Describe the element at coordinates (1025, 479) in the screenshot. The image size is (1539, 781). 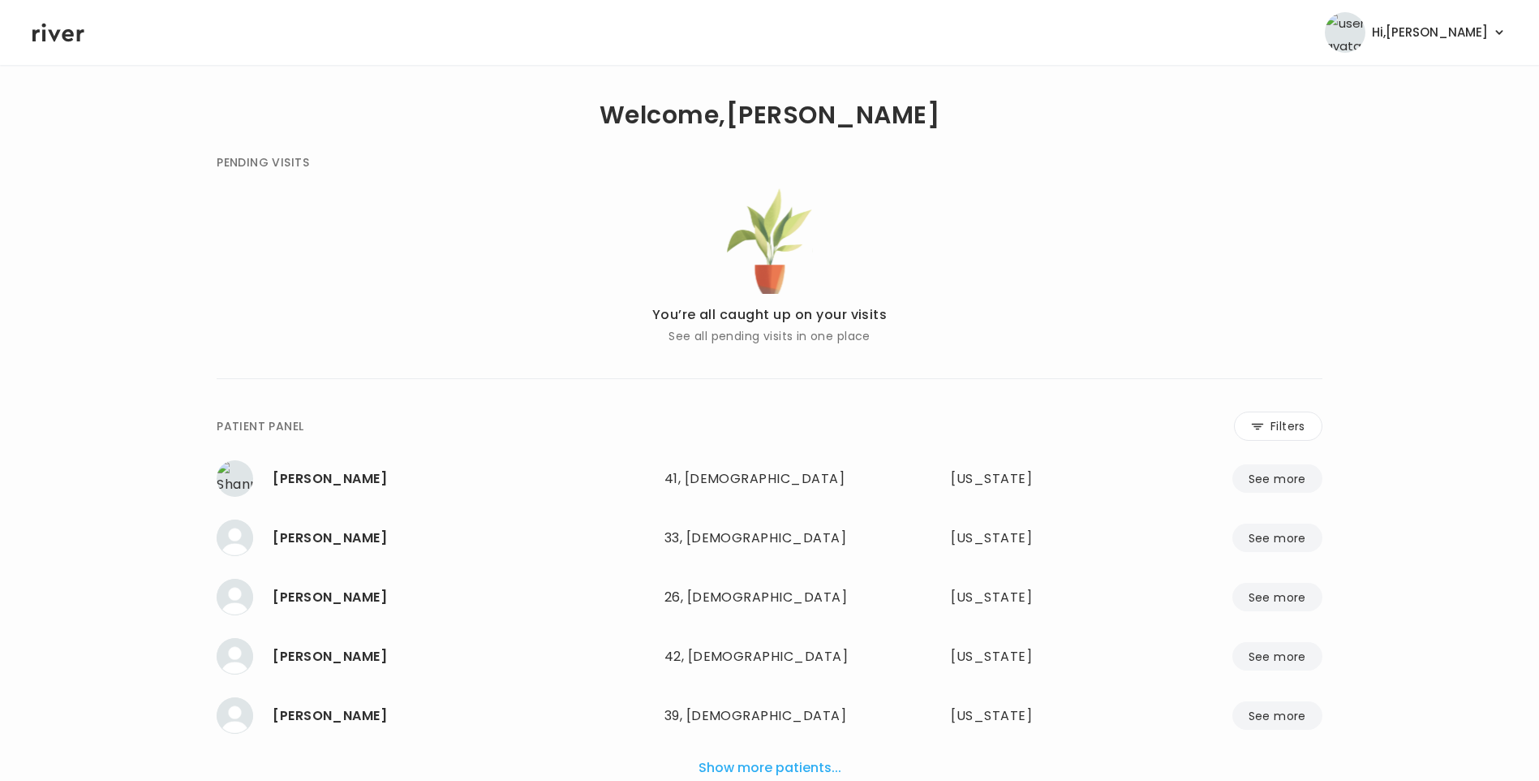
I see `div: Georgia` at that location.